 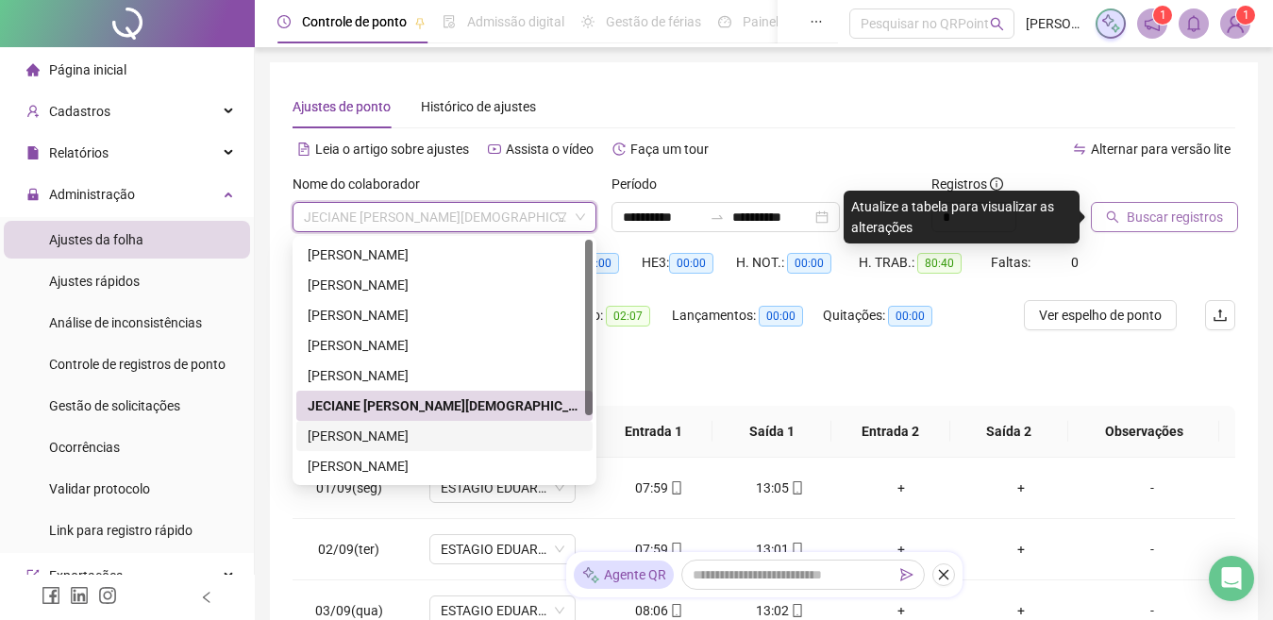 I want to click on span: history, so click(x=619, y=149).